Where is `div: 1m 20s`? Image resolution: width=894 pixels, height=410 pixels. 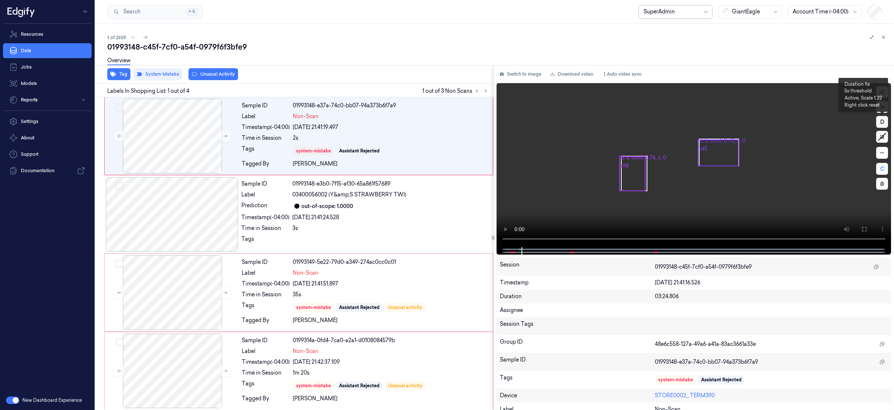
div: 1m 20s is located at coordinates (390, 372).